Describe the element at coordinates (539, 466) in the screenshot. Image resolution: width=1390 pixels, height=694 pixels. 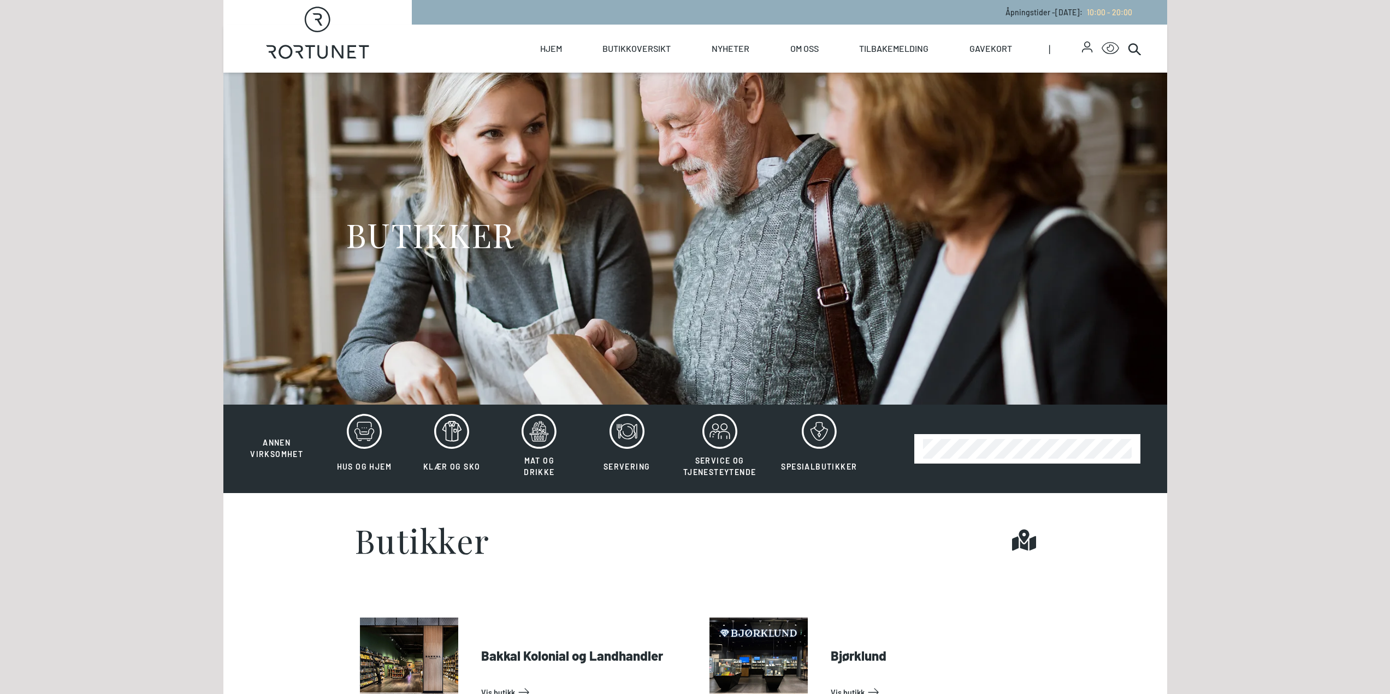
I see `span: Mat og drikke` at that location.